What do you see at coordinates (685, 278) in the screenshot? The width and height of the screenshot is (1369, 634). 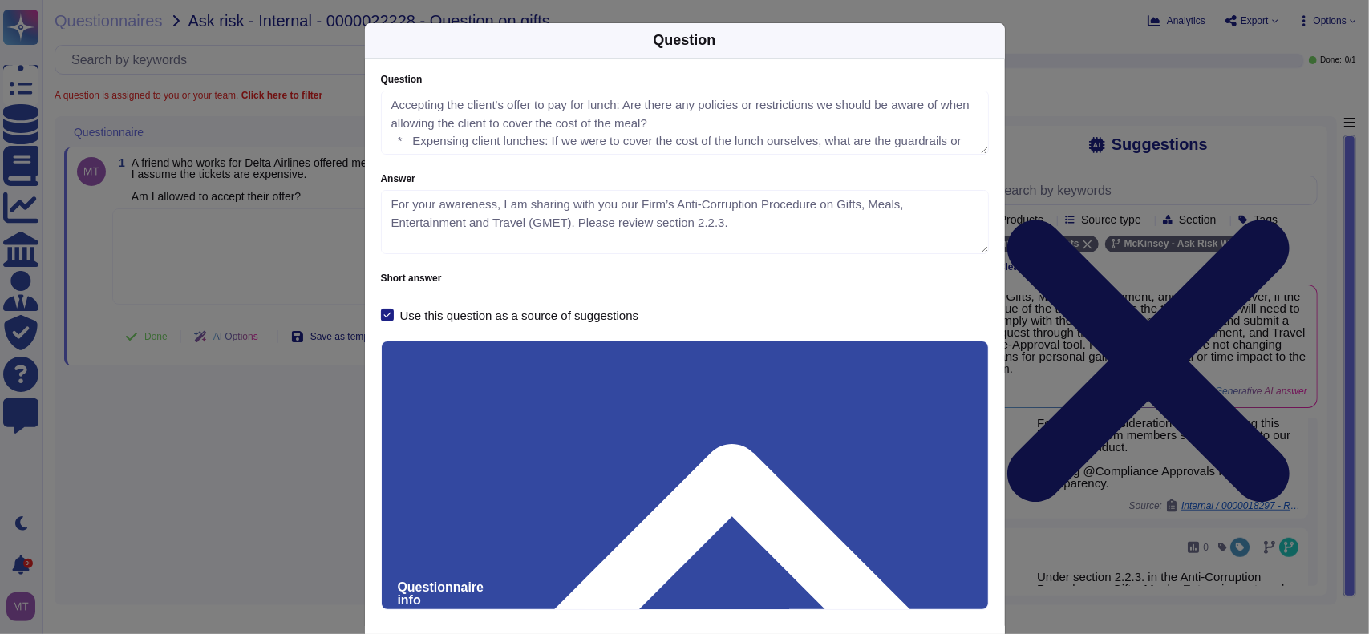 I see `label: Short answer` at bounding box center [685, 278].